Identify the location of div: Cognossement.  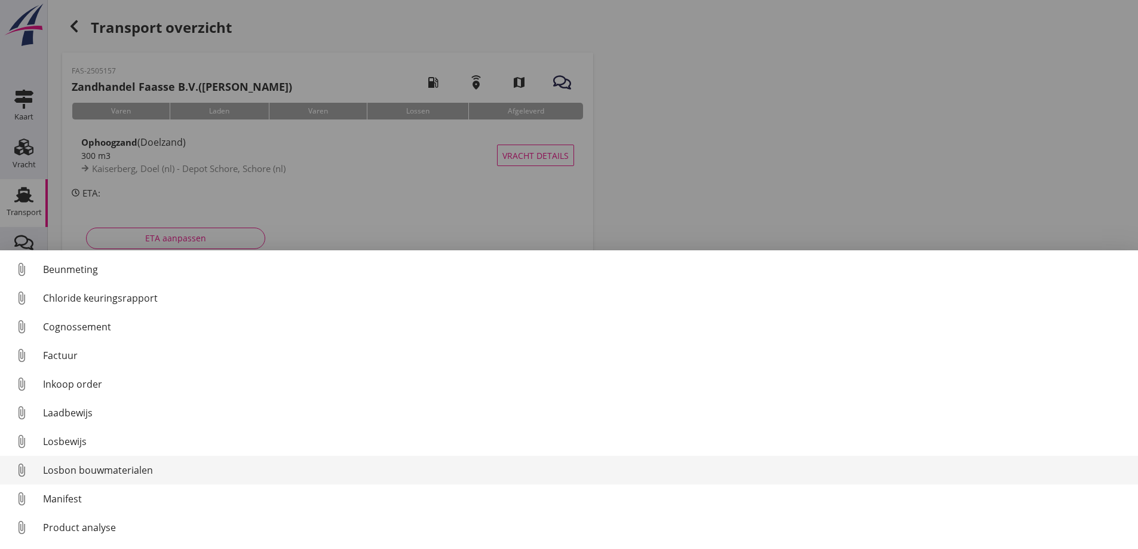
(586, 327).